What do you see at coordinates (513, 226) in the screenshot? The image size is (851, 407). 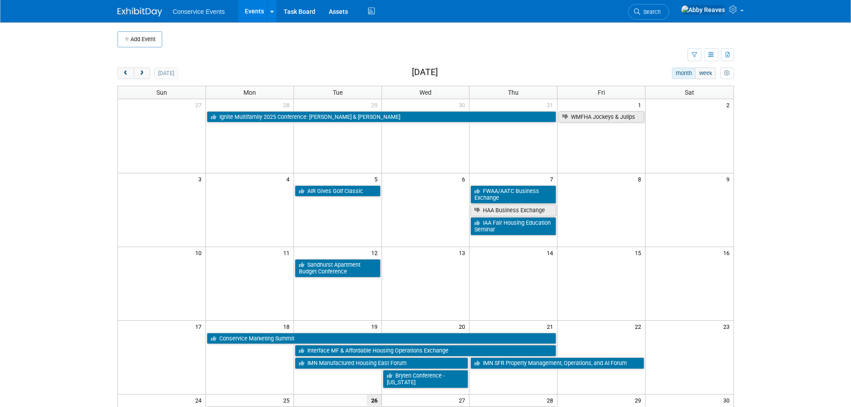 I see `a: IAA Fair Housing Education Seminar` at bounding box center [513, 226].